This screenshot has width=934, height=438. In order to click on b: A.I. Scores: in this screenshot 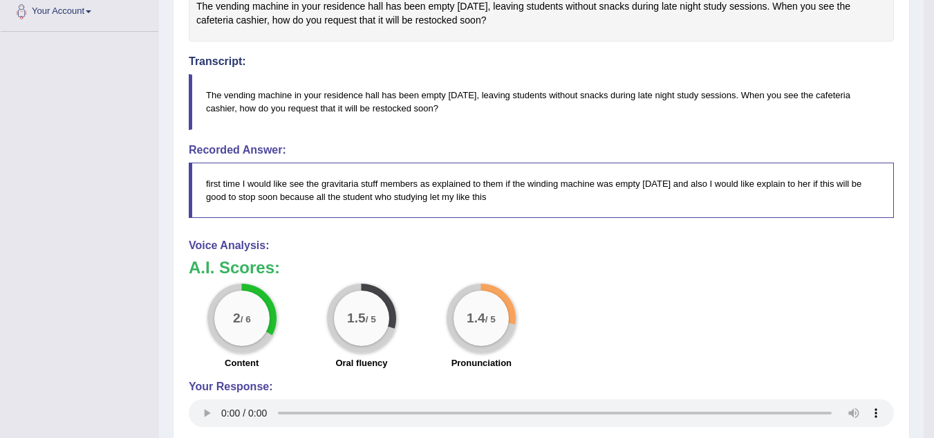, I will do `click(234, 267)`.